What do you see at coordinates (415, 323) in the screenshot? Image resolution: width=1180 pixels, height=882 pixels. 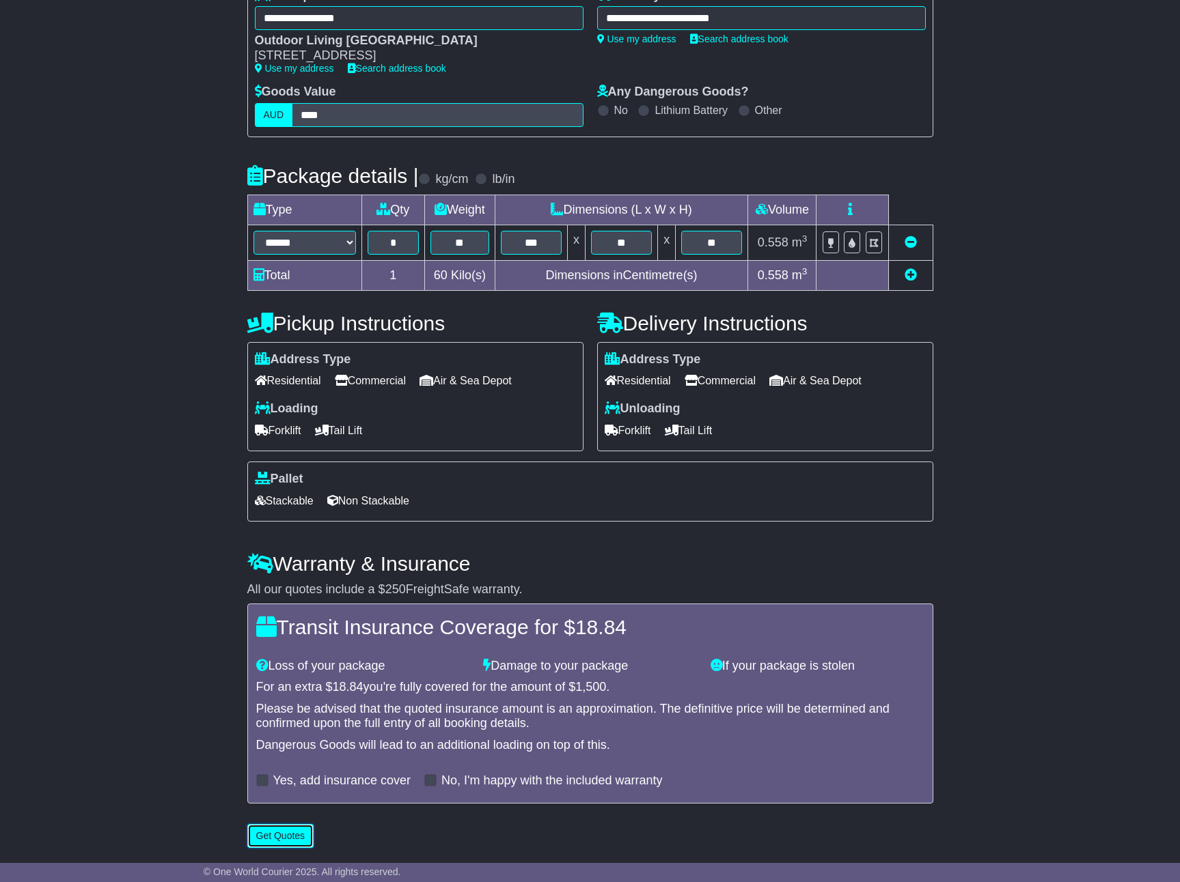 I see `h4: Pickup Instructions` at bounding box center [415, 323].